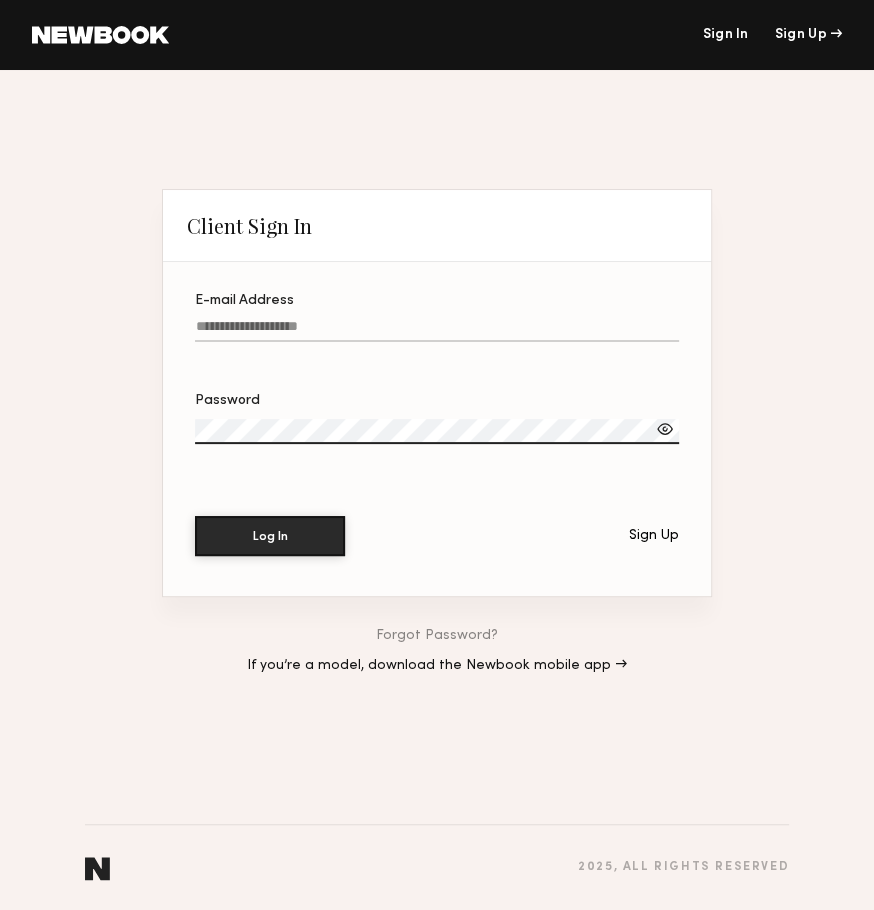 The height and width of the screenshot is (910, 874). Describe the element at coordinates (437, 636) in the screenshot. I see `a: Forgot Password?` at that location.